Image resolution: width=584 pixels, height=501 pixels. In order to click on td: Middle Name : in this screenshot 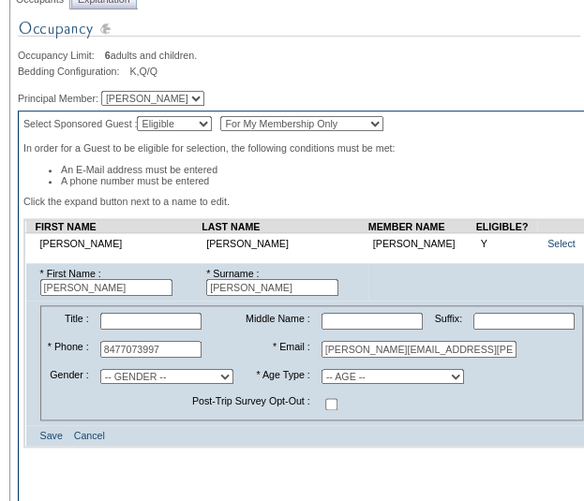, I will do `click(276, 321)`.